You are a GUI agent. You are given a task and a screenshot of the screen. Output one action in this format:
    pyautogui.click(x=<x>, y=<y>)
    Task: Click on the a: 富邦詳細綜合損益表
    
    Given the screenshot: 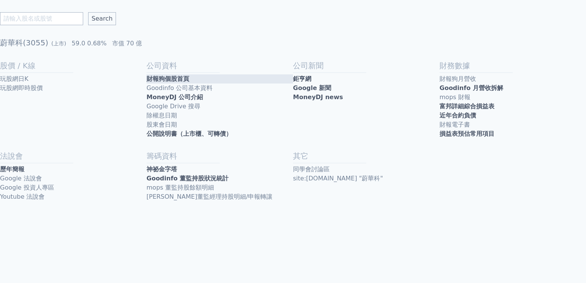 What is the action you would take?
    pyautogui.click(x=513, y=106)
    